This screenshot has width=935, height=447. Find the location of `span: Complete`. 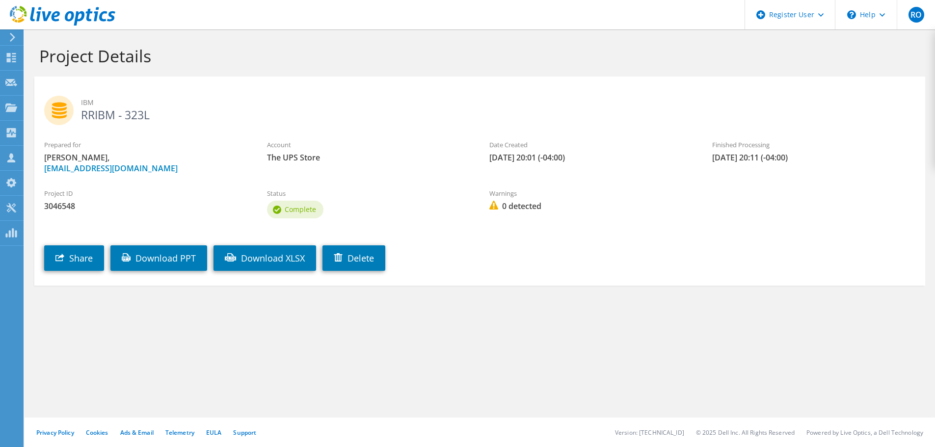

span: Complete is located at coordinates (300, 209).